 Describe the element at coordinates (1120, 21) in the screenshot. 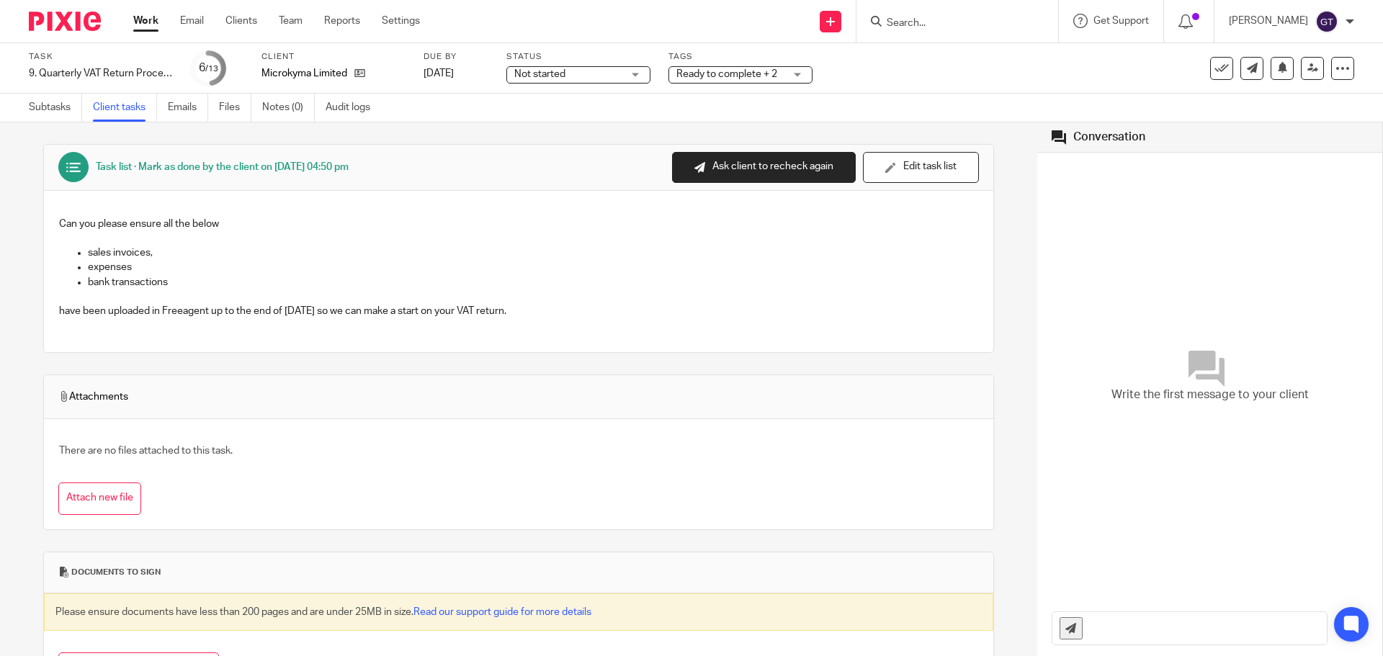

I see `span: Get Support` at that location.